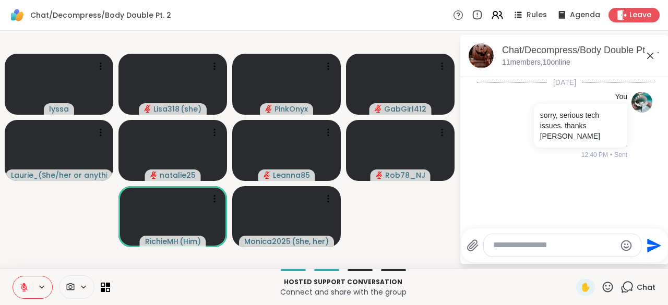  I want to click on span: Leanna85, so click(291, 175).